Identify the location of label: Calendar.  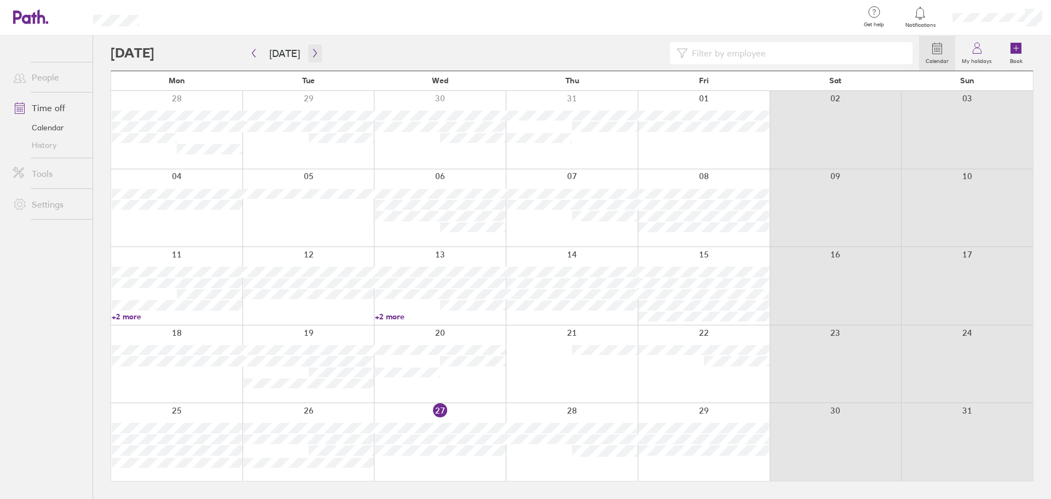
(937, 60).